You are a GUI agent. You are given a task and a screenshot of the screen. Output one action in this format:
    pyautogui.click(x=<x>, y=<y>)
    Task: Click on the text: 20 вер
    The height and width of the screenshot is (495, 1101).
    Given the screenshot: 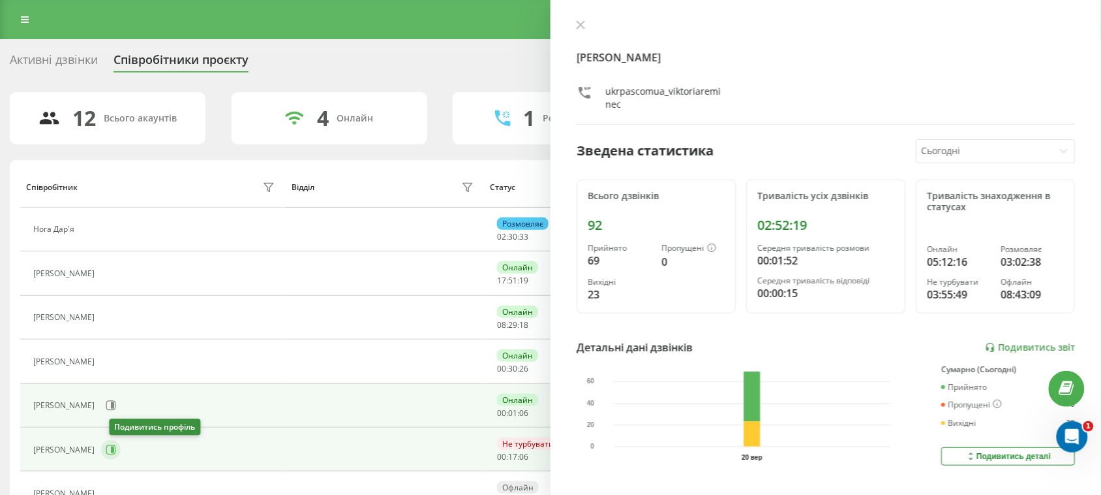 What is the action you would take?
    pyautogui.click(x=752, y=457)
    